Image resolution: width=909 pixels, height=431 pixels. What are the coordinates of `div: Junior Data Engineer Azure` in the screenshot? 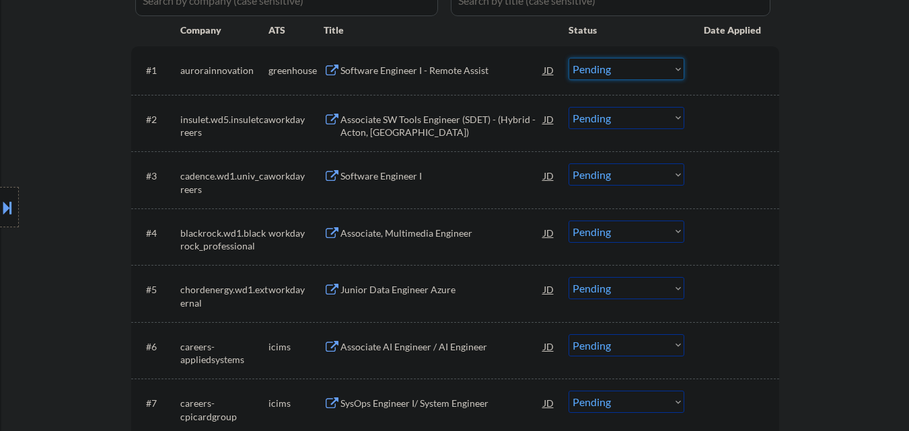 It's located at (442, 290).